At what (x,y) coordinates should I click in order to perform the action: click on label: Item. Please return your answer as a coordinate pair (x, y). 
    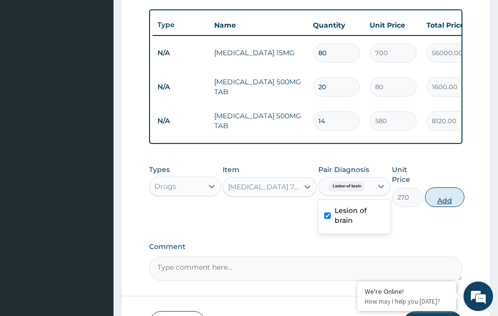
    Looking at the image, I should click on (231, 170).